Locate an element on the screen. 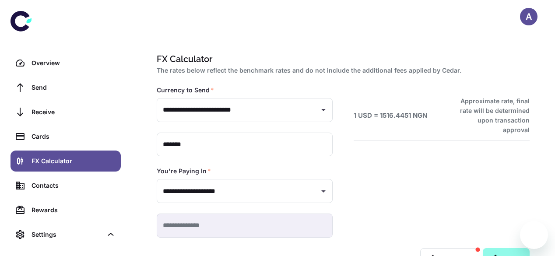 The image size is (555, 256). h6: 1 USD = 1516.4451 NGN is located at coordinates (390, 116).